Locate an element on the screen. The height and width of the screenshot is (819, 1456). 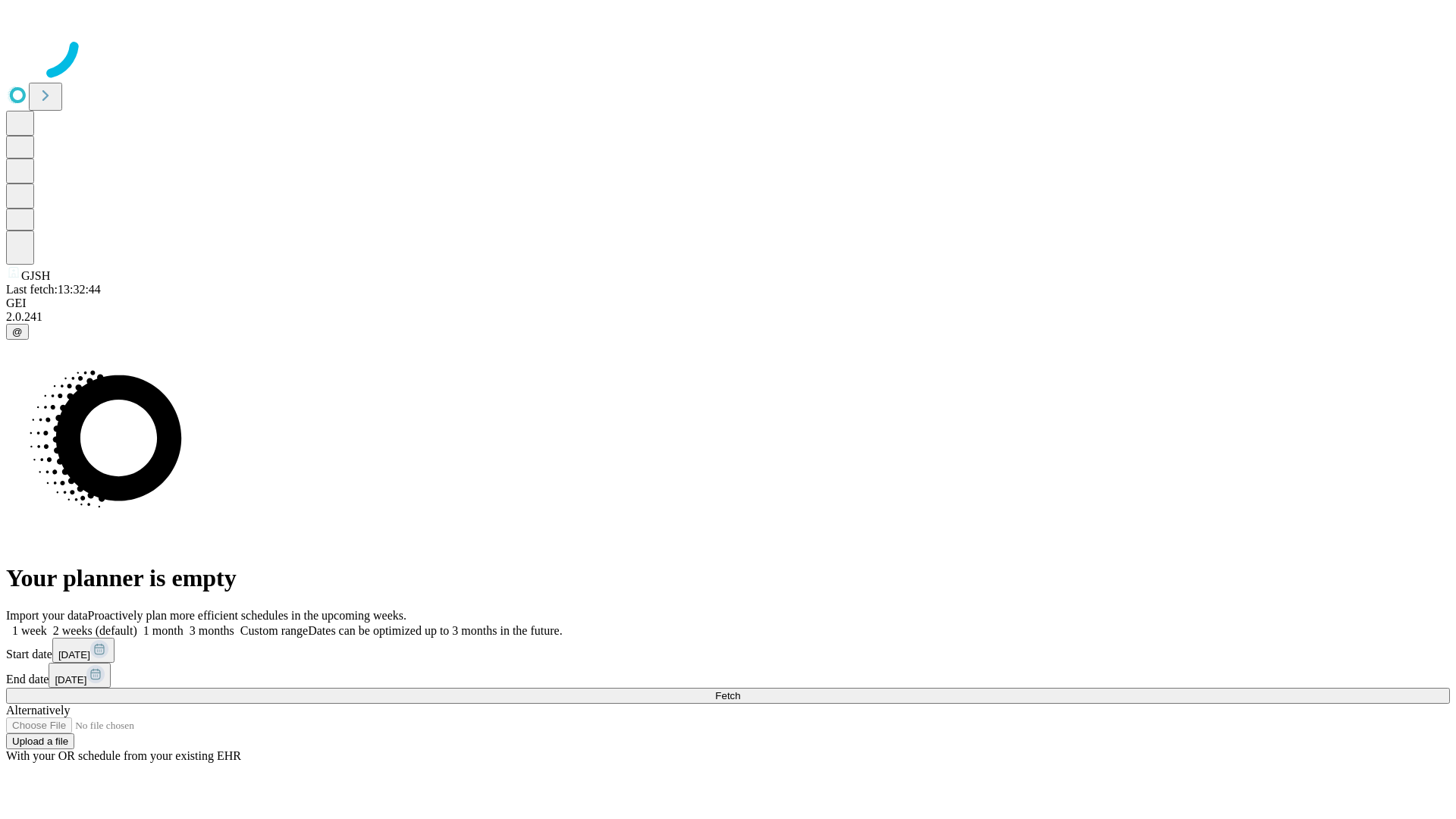
span: GJSH is located at coordinates (36, 275).